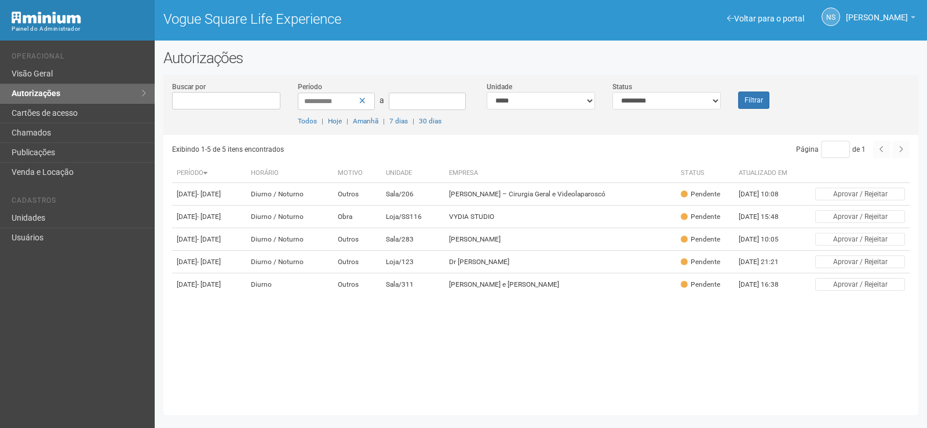 This screenshot has height=428, width=927. I want to click on td: Sala/283, so click(412, 239).